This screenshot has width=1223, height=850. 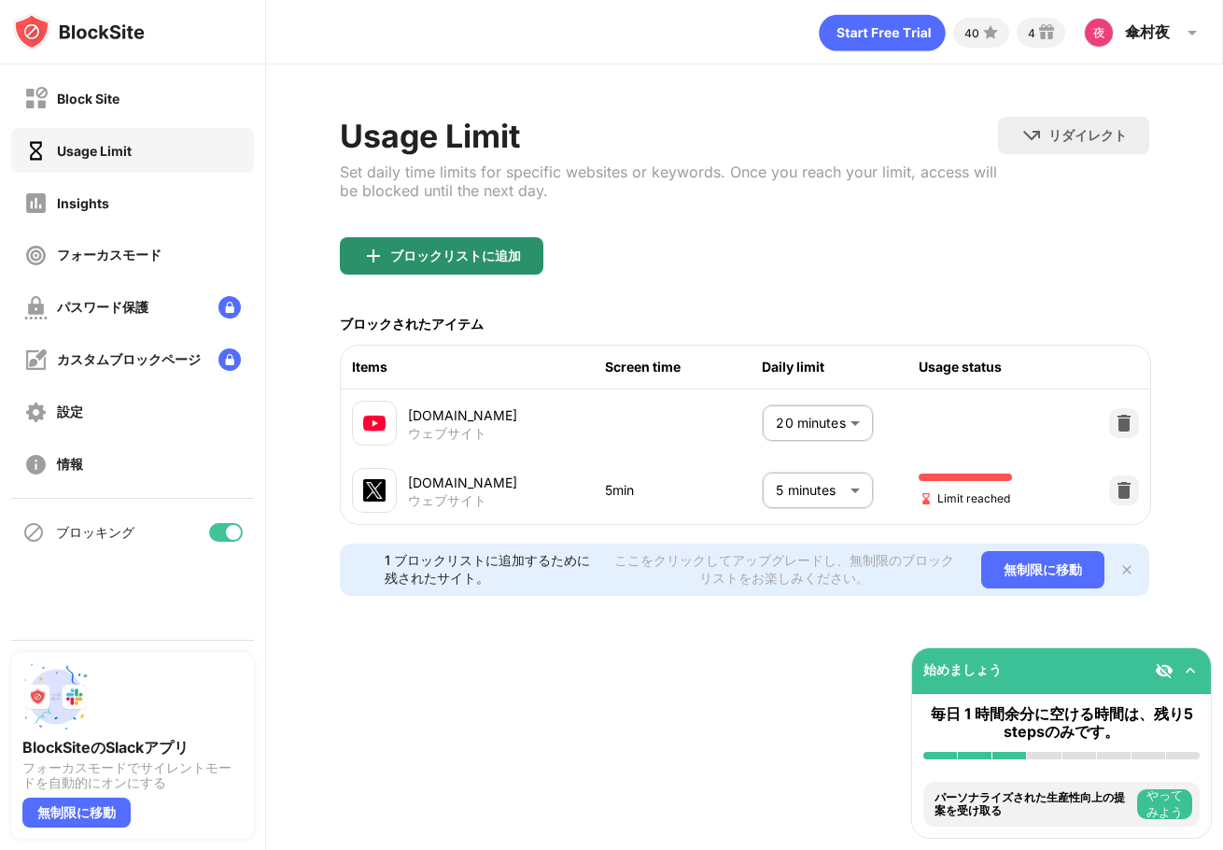 What do you see at coordinates (35, 307) in the screenshot?
I see `img: password-protection-off.svg` at bounding box center [35, 307].